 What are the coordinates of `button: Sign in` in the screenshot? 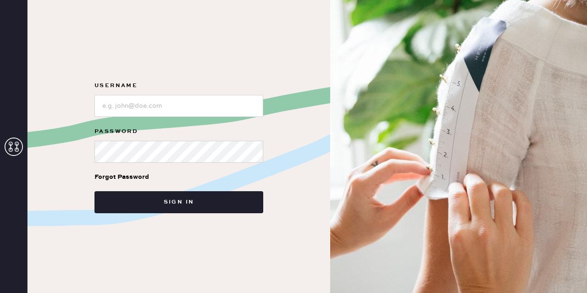 It's located at (179, 202).